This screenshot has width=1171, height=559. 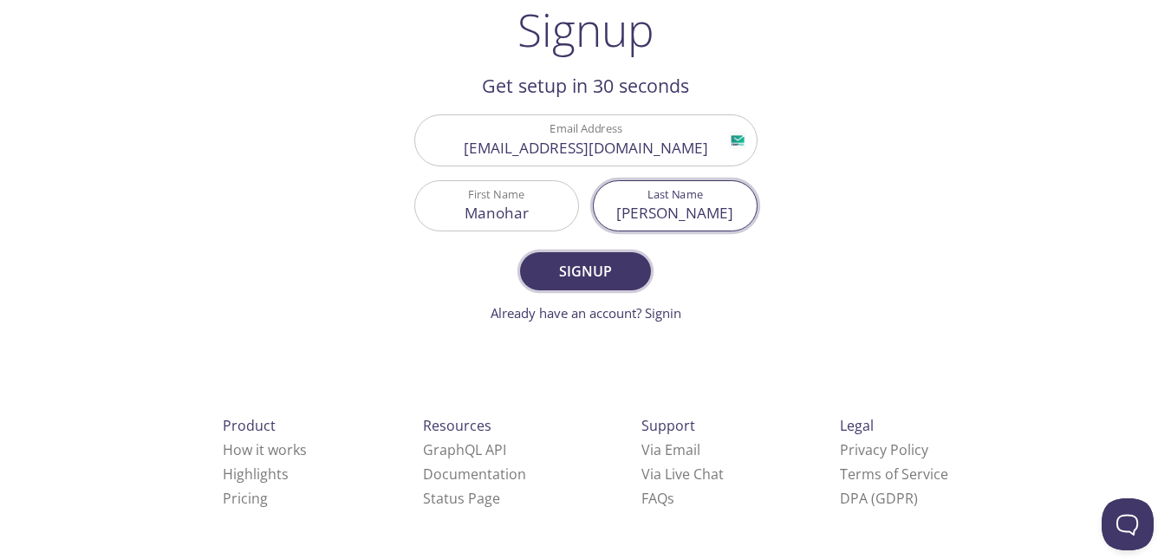 I want to click on a: Via Email, so click(x=671, y=450).